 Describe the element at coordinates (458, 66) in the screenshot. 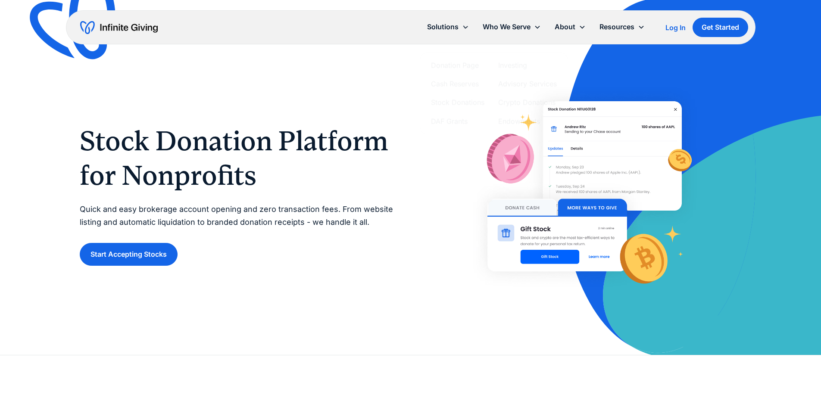

I see `a: Donation Page` at that location.